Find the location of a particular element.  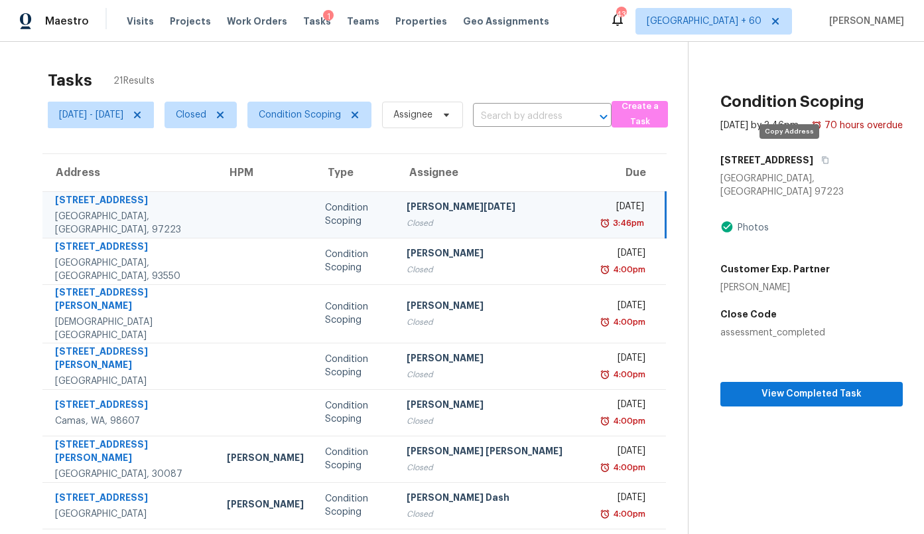

span: Condition Scoping is located at coordinates (300, 115).